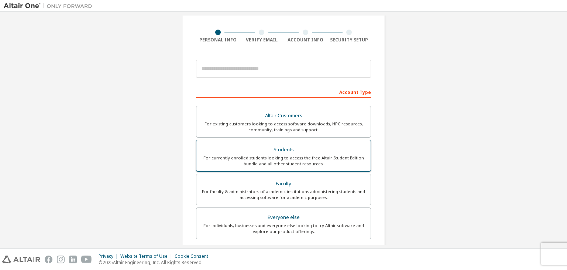  What do you see at coordinates (262, 40) in the screenshot?
I see `div: Verify Email` at bounding box center [262, 40].